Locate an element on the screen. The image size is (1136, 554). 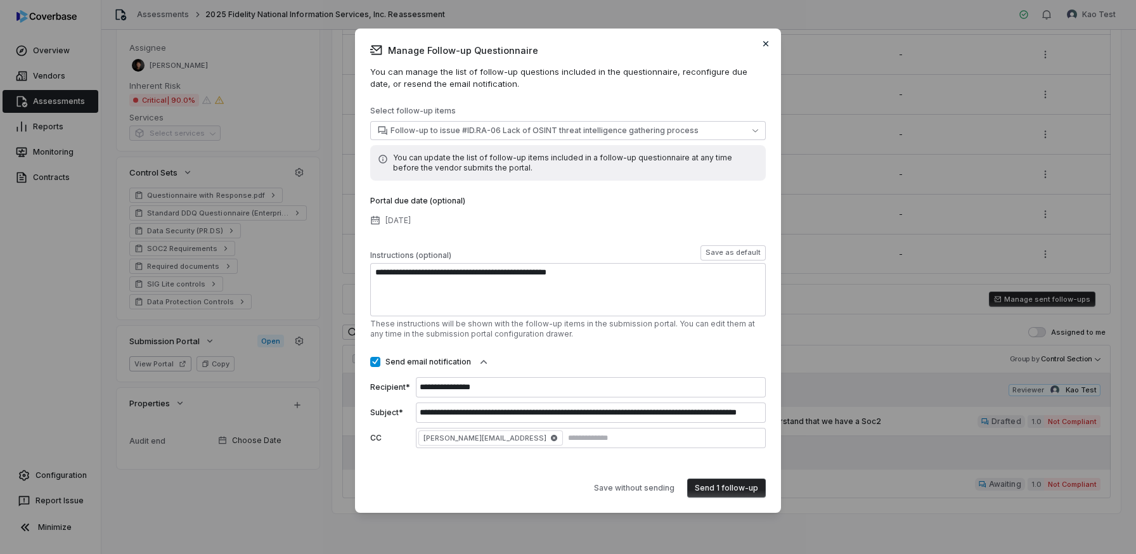
p: Select follow-up items is located at coordinates (568, 114).